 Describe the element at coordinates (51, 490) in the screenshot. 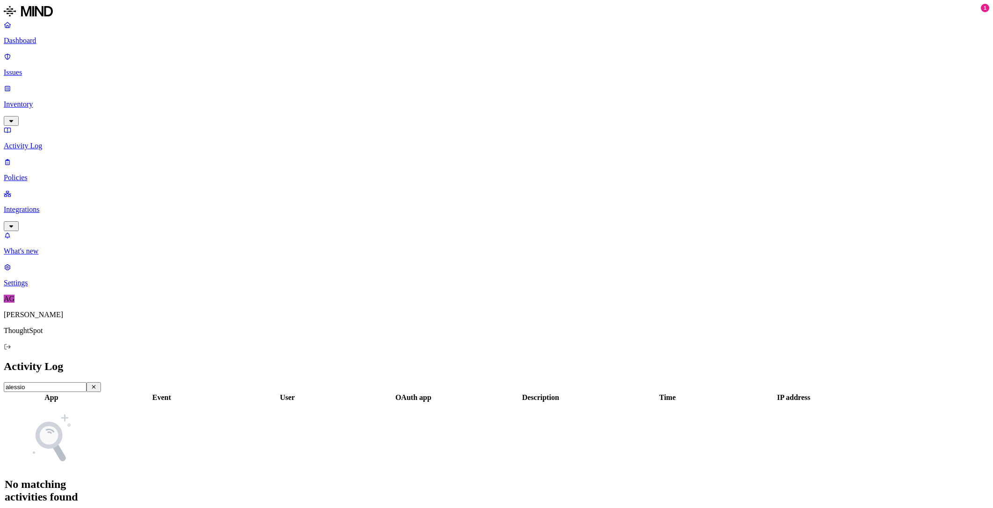

I see `h1: No matching activities found` at that location.